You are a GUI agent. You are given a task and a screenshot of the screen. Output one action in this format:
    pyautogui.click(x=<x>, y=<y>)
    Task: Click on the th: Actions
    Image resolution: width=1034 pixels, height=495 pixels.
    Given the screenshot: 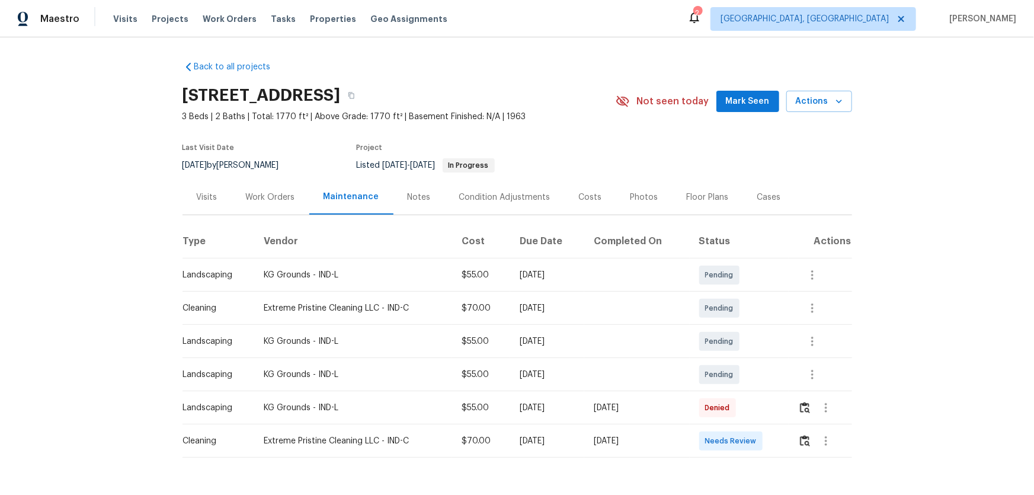 What is the action you would take?
    pyautogui.click(x=820, y=242)
    